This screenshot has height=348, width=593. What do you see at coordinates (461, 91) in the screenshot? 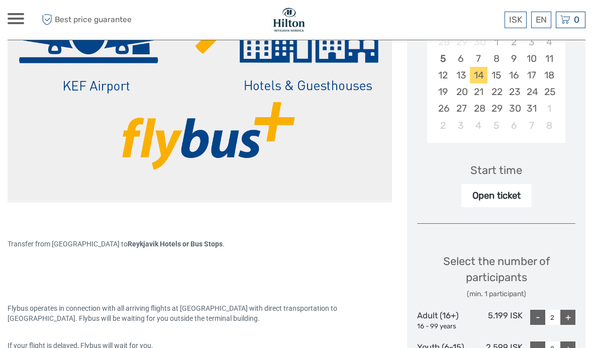
I see `div: Choose Monday, October 20th, 2025` at bounding box center [461, 91].